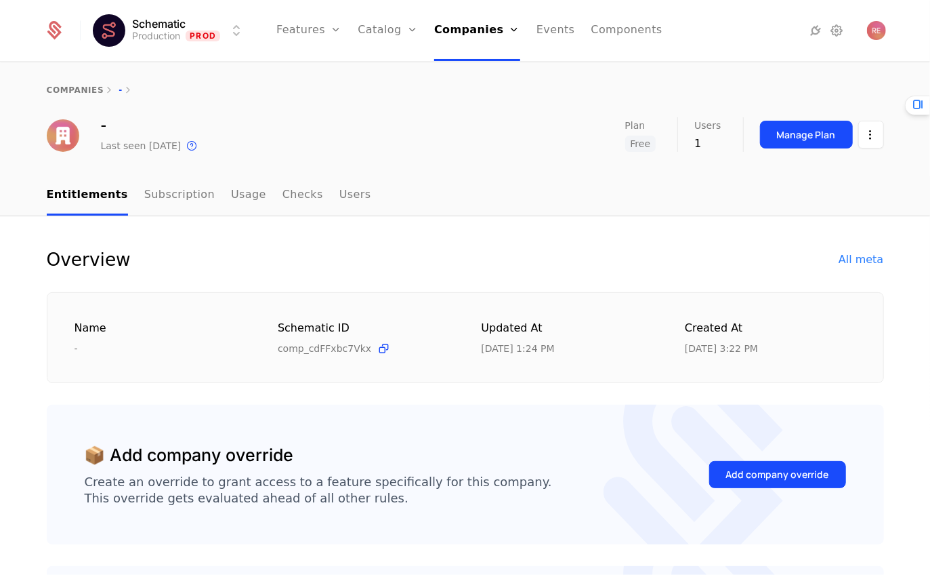  What do you see at coordinates (806, 135) in the screenshot?
I see `div: Manage Plan` at bounding box center [806, 135].